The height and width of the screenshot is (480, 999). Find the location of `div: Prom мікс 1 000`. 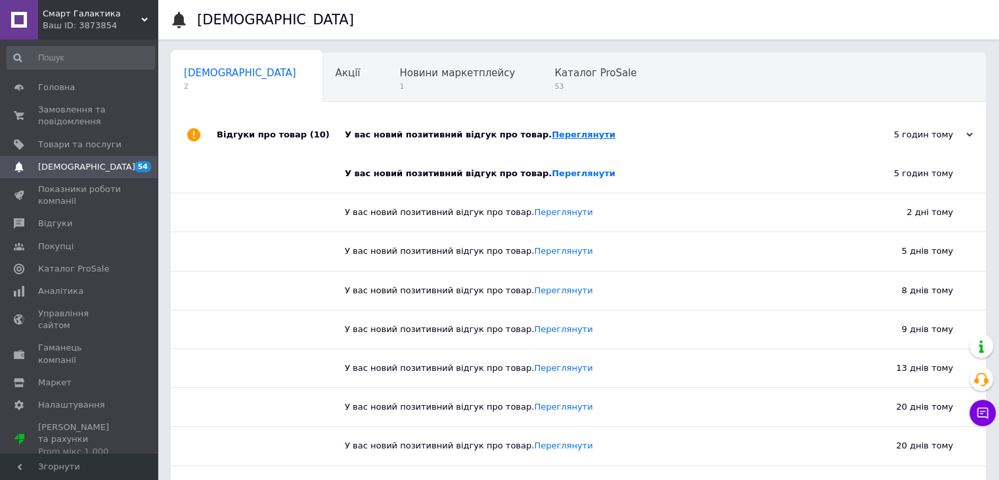

div: Prom мікс 1 000 is located at coordinates (79, 451).